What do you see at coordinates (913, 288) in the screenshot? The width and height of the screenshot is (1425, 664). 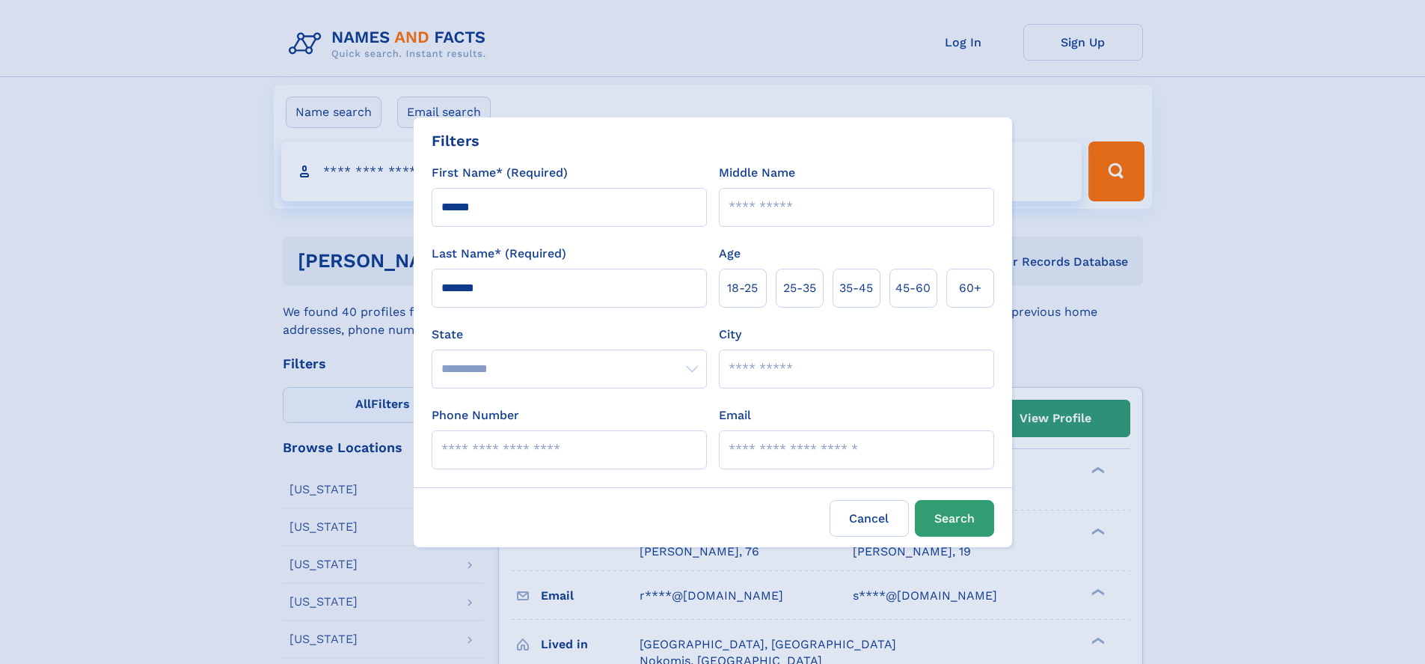 I see `span: 45‑60` at bounding box center [913, 288].